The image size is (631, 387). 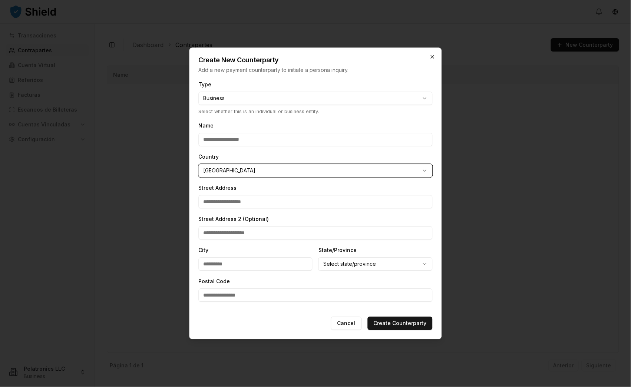 What do you see at coordinates (206, 126) in the screenshot?
I see `label: Name` at bounding box center [206, 126].